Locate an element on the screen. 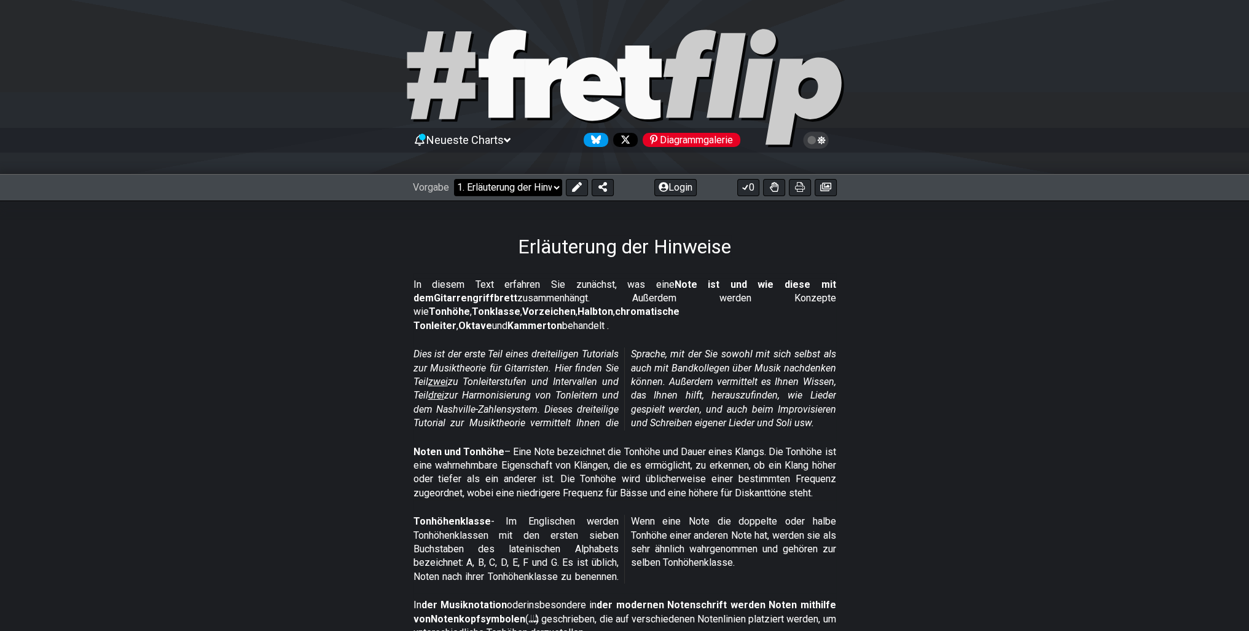 This screenshot has width=1249, height=631. font: oder is located at coordinates (517, 604).